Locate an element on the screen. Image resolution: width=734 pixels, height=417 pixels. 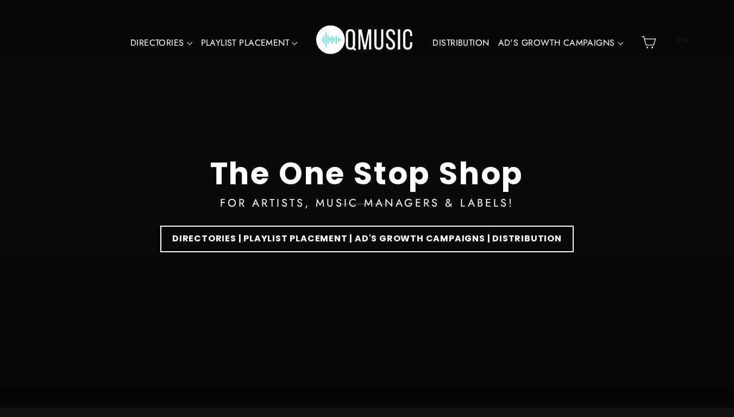
a: DIRECTORIES | PLAYLIST PLACEMENT | AD'S GROWTH CAMPAIGNS | DISTRIBUTION is located at coordinates (367, 238).